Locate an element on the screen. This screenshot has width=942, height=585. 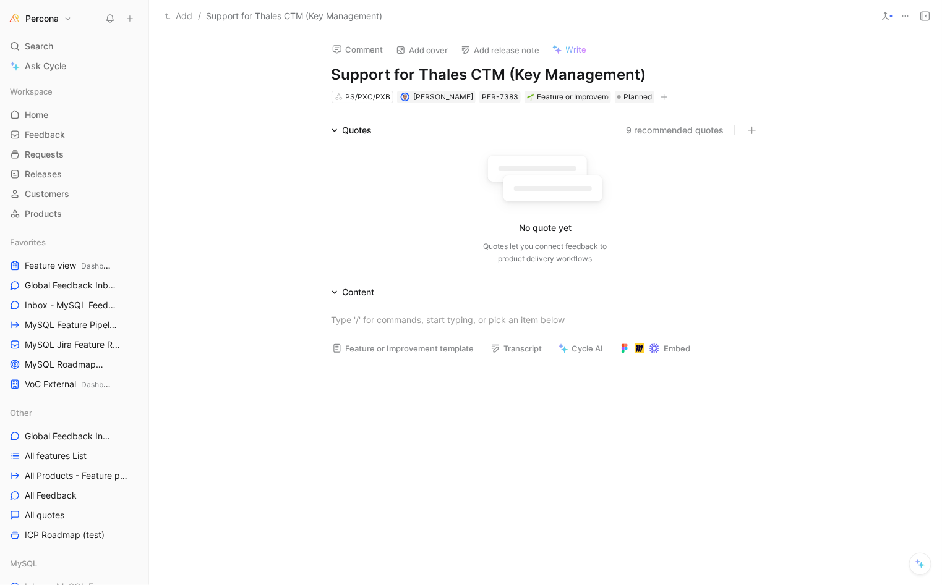
span: Workspace is located at coordinates (31, 92).